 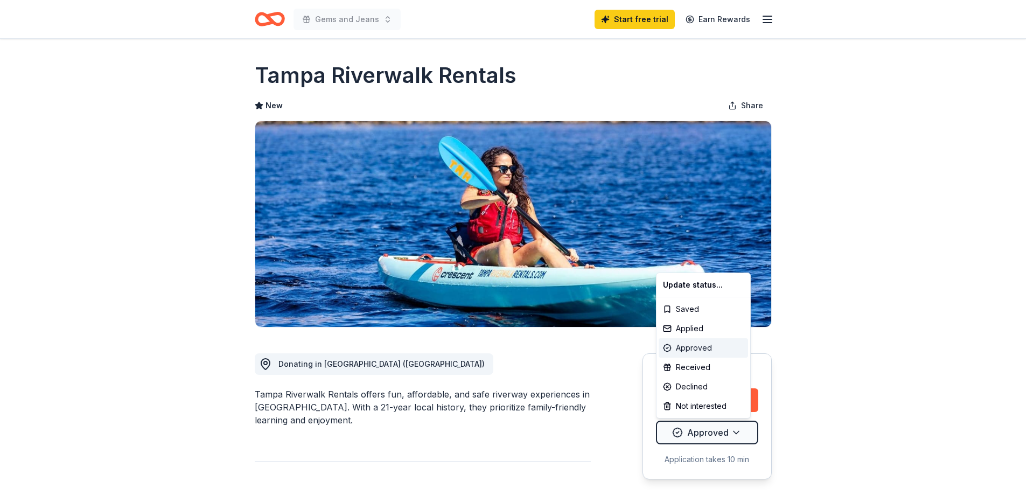 I want to click on div: Approved, so click(x=703, y=348).